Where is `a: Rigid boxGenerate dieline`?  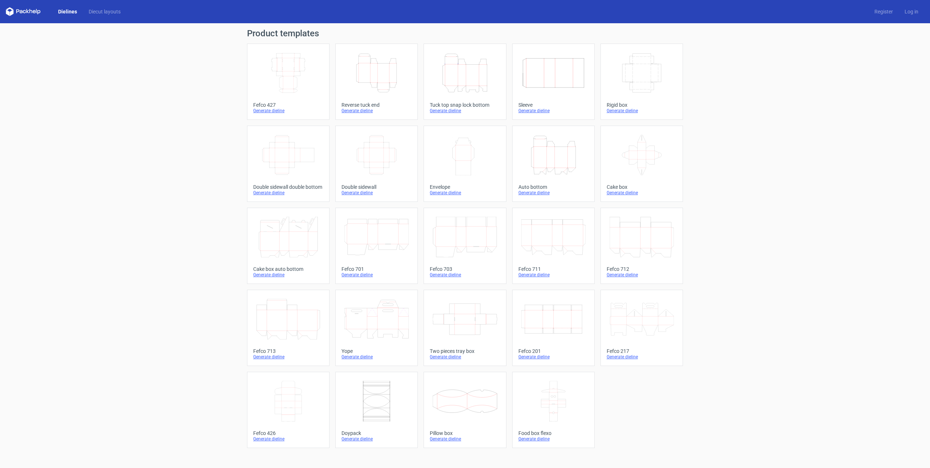
a: Rigid boxGenerate dieline is located at coordinates (641, 82).